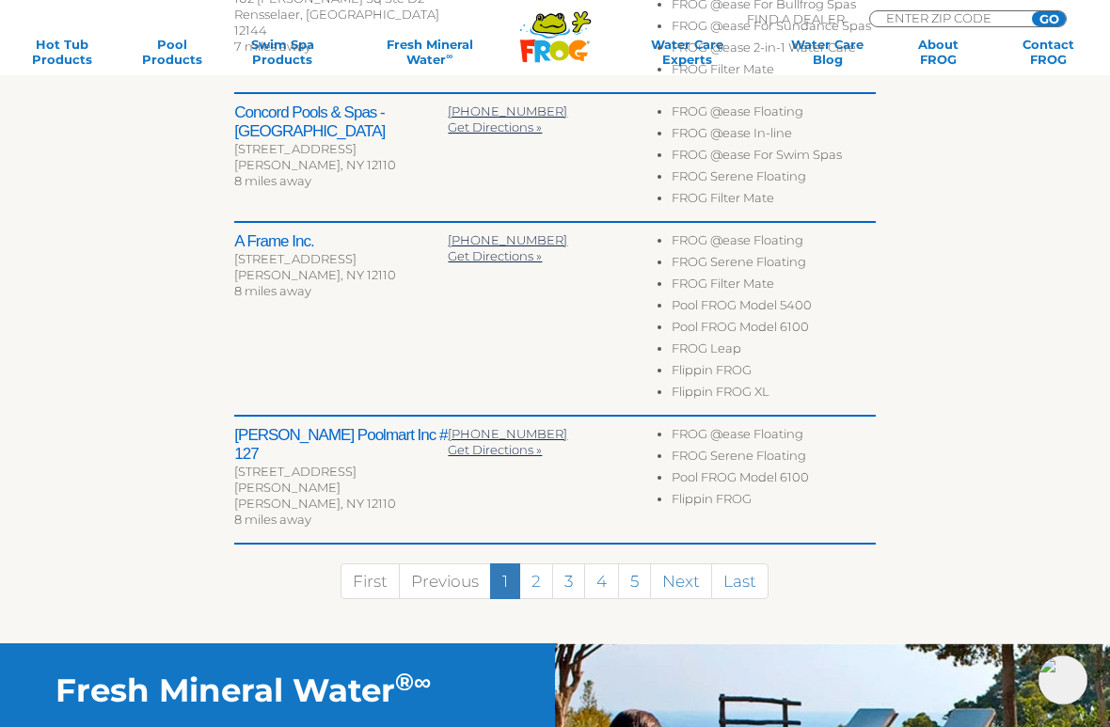 The image size is (1110, 727). What do you see at coordinates (1048, 52) in the screenshot?
I see `a: ContactFROG` at bounding box center [1048, 52].